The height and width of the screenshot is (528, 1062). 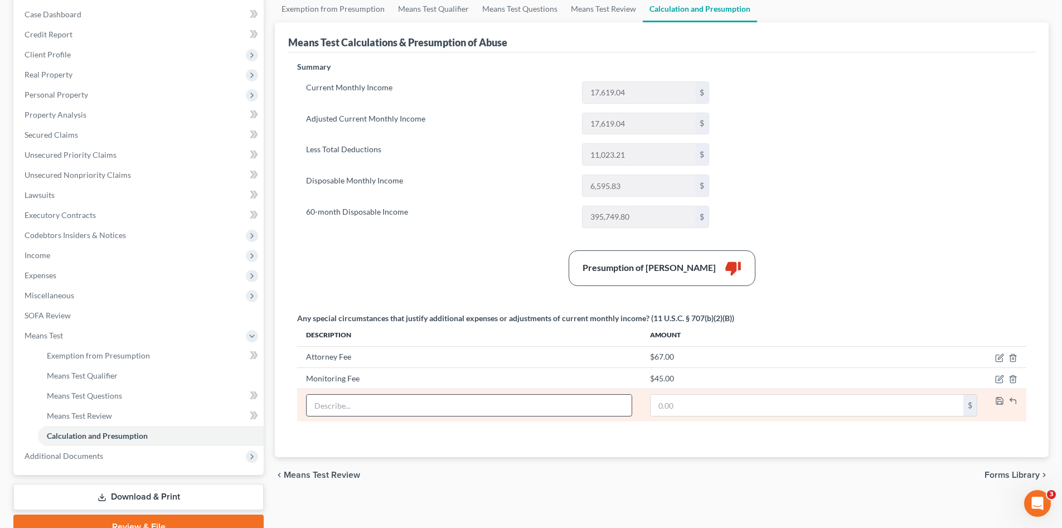 I want to click on span: Secured Claims, so click(x=51, y=134).